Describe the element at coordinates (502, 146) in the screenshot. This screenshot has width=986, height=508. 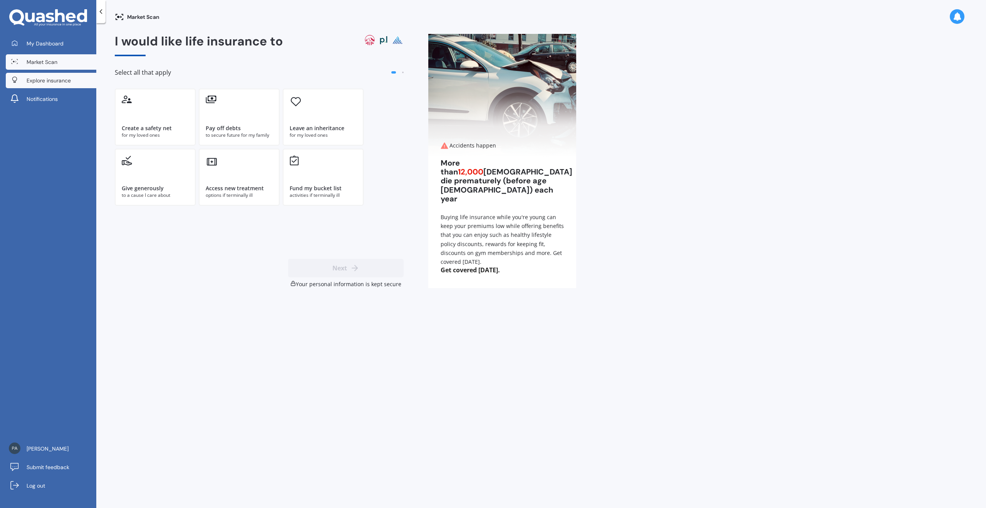
I see `div: Accidents happen` at that location.